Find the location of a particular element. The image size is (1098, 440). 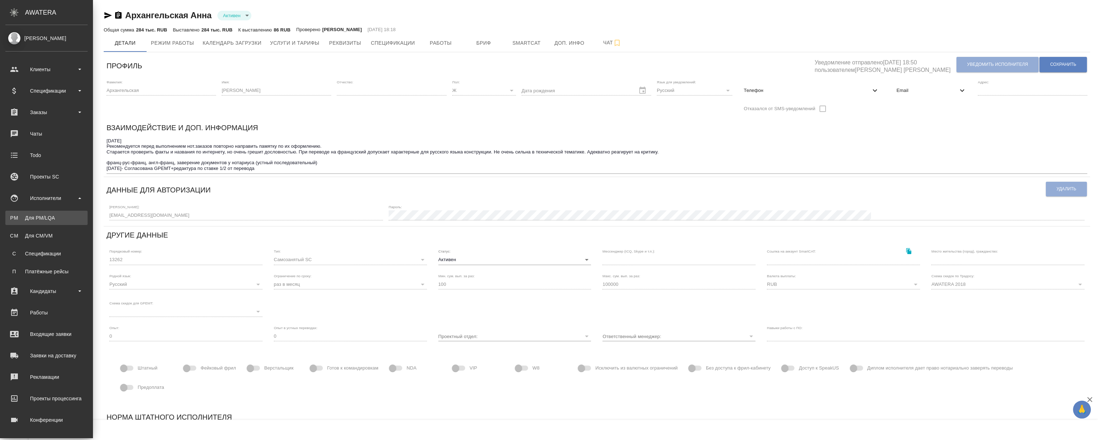

h6: Данные для авторизации is located at coordinates (158, 190).